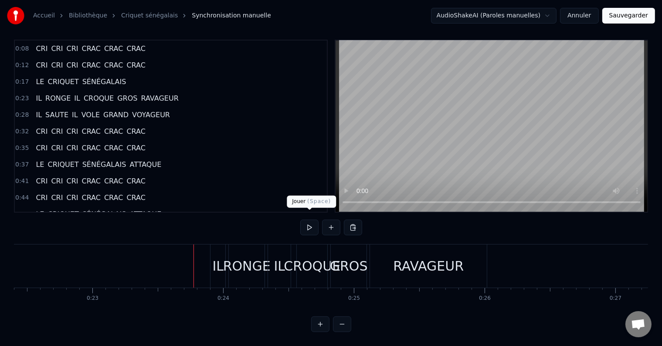  I want to click on span: GROS, so click(127, 98).